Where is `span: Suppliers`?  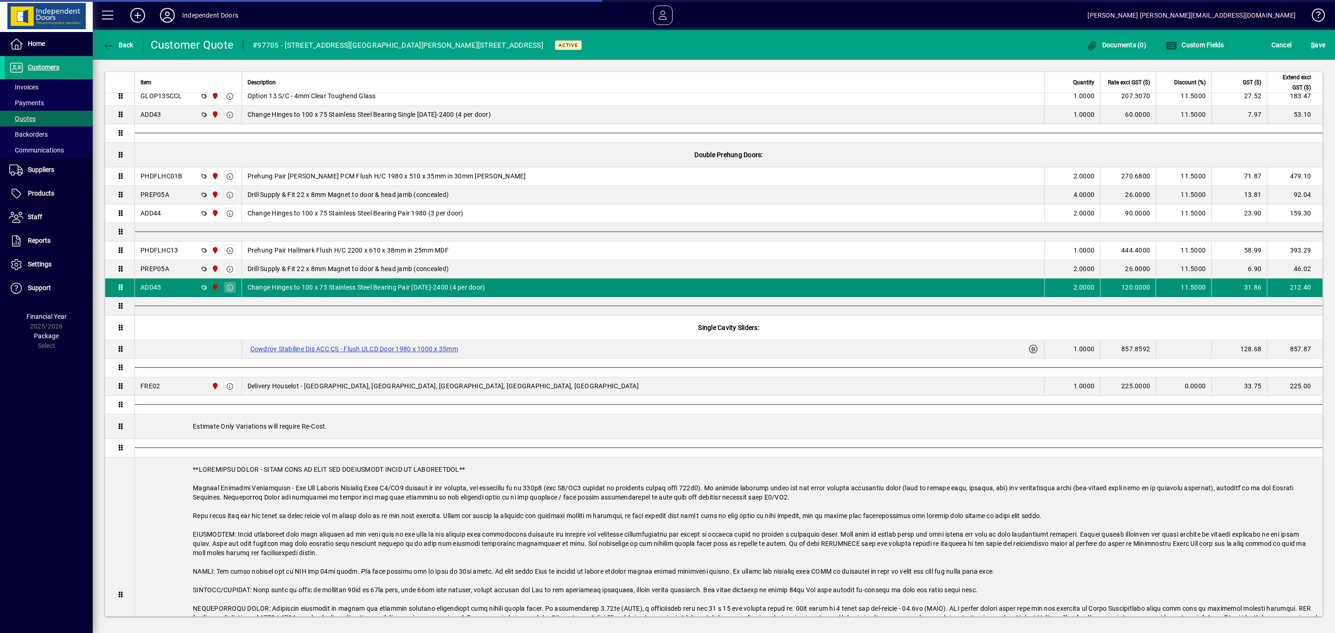 span: Suppliers is located at coordinates (41, 170).